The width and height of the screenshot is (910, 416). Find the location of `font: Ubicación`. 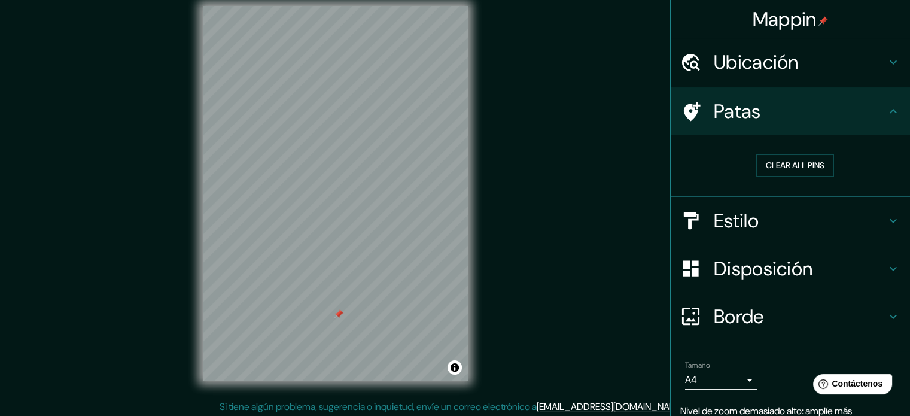

font: Ubicación is located at coordinates (756, 62).